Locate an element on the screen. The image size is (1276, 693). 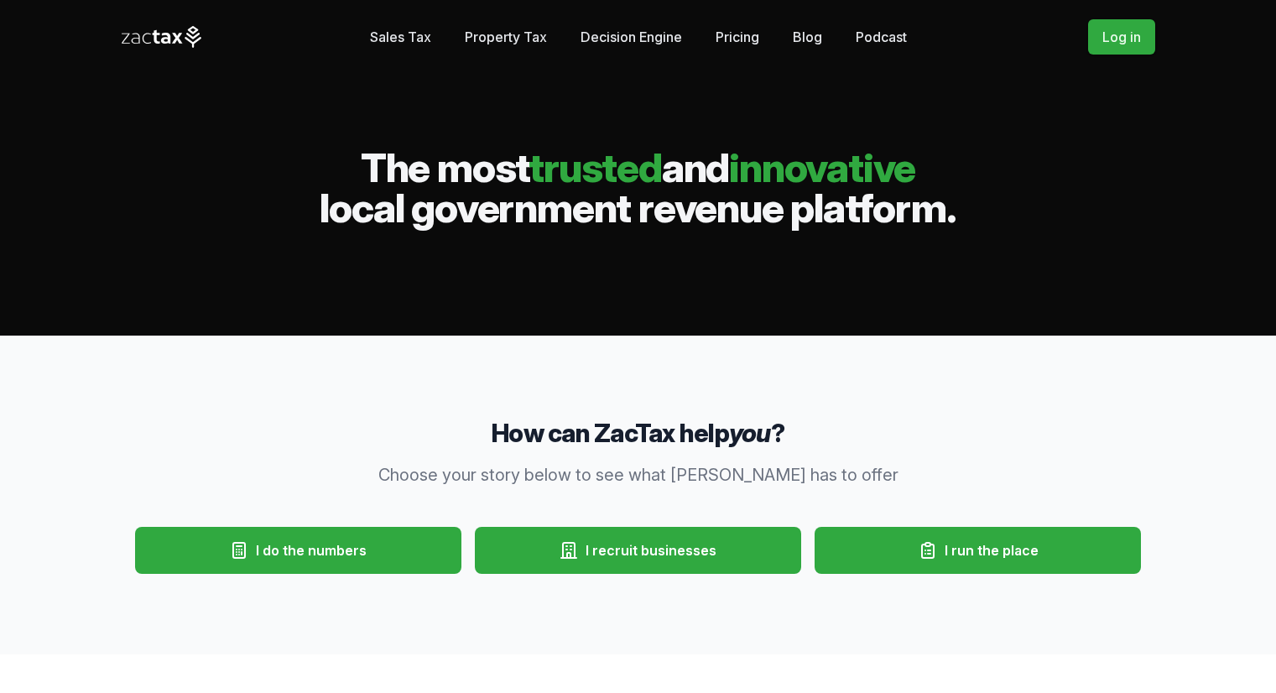
button: I run the place is located at coordinates (978, 550).